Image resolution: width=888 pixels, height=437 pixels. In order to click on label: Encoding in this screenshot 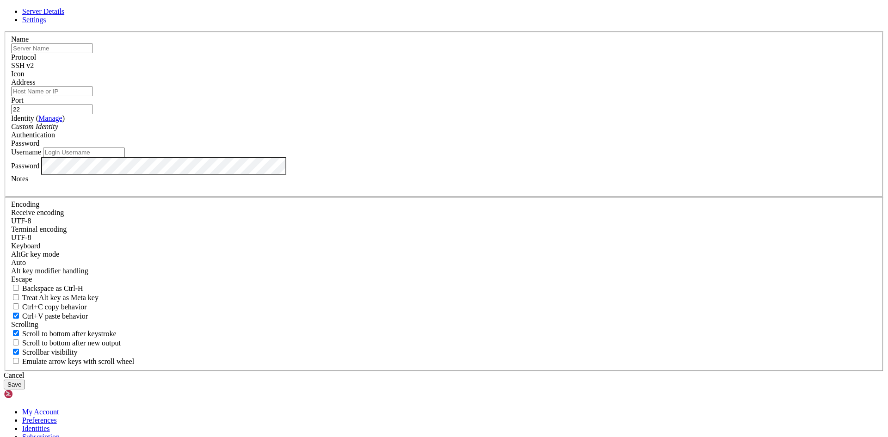, I will do `click(25, 204)`.